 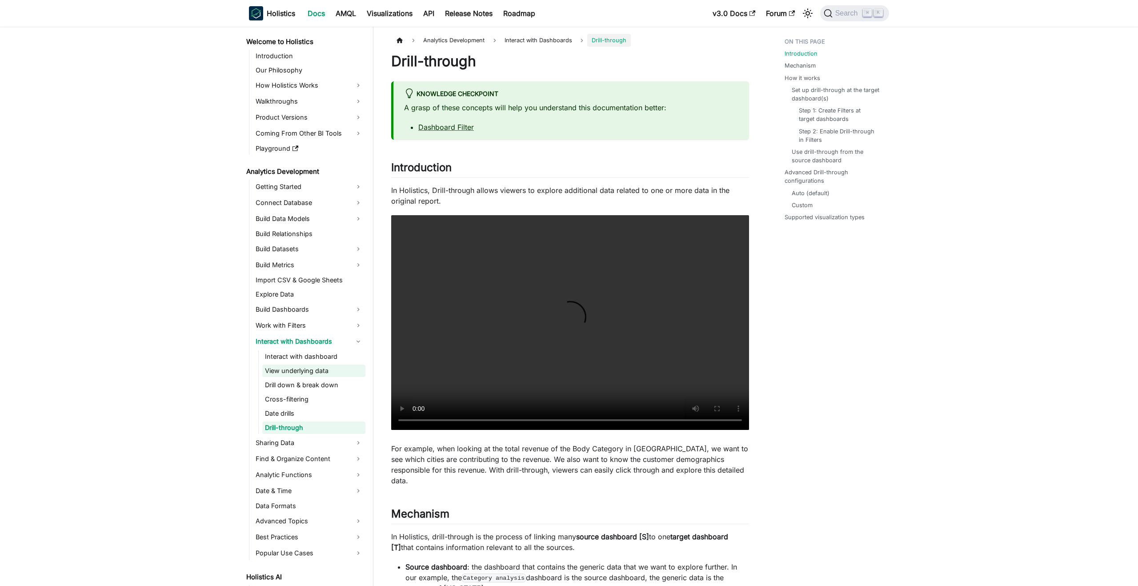 I want to click on a: View underlying data, so click(x=314, y=371).